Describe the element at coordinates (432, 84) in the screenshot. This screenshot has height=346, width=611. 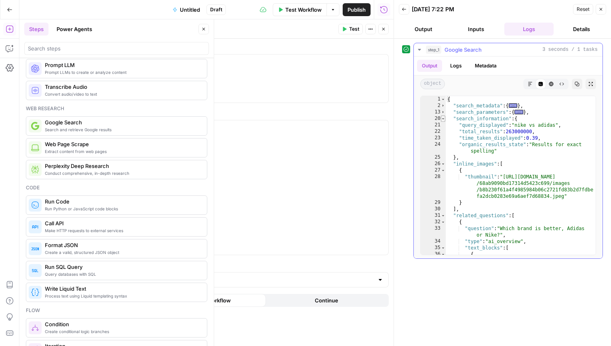
I see `span: object` at that location.